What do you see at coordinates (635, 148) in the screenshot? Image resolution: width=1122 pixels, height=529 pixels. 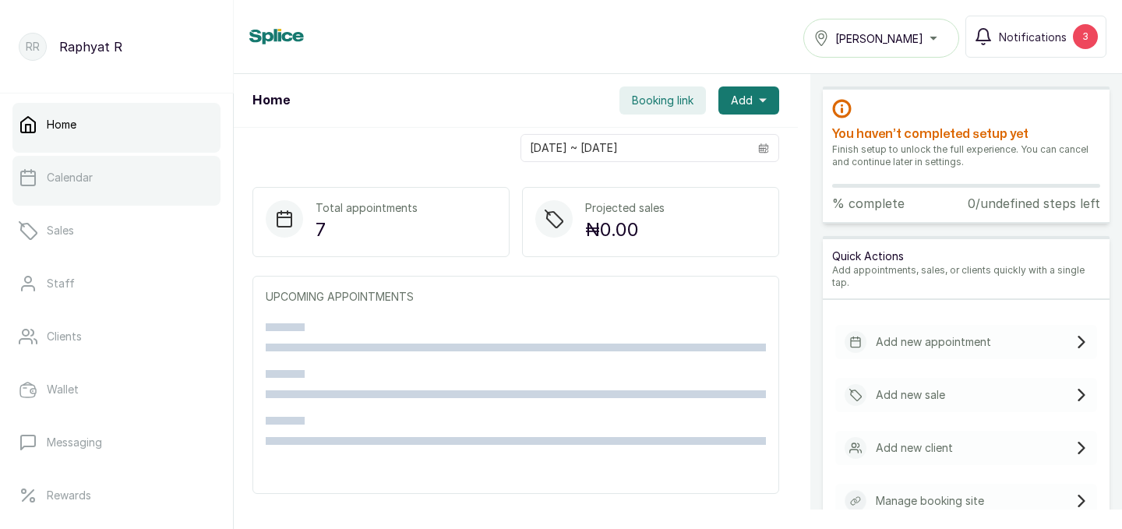 I see `input: Select date` at bounding box center [635, 148].